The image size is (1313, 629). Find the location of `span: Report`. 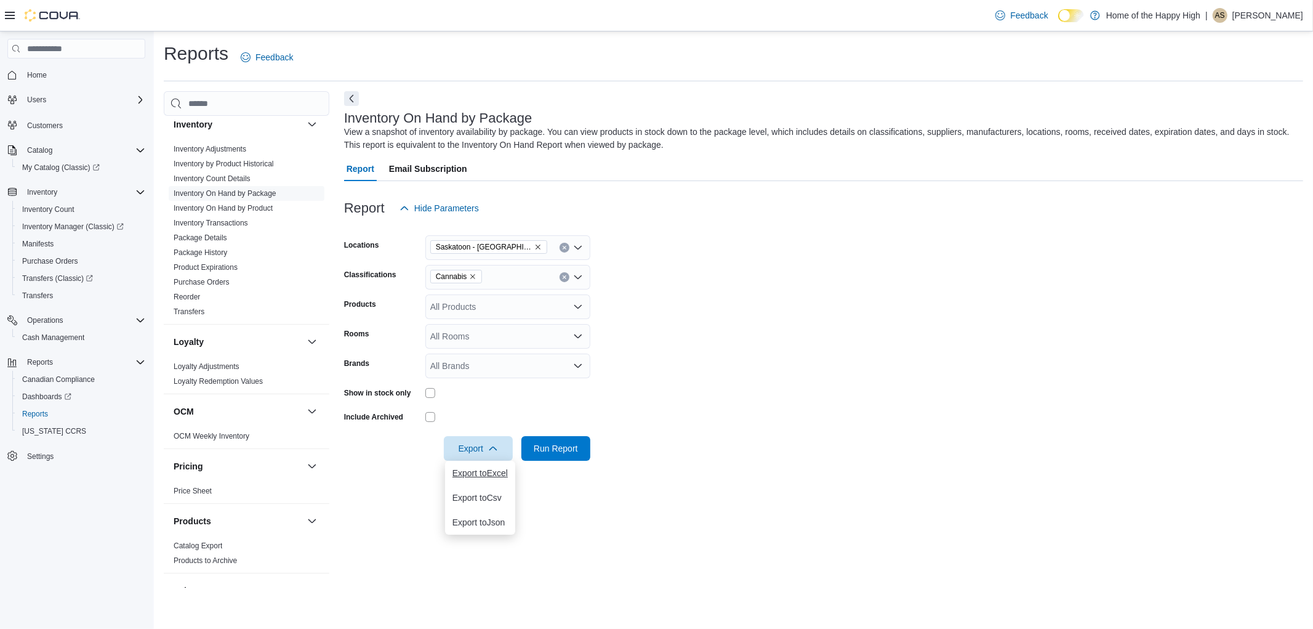

span: Report is located at coordinates (360, 169).